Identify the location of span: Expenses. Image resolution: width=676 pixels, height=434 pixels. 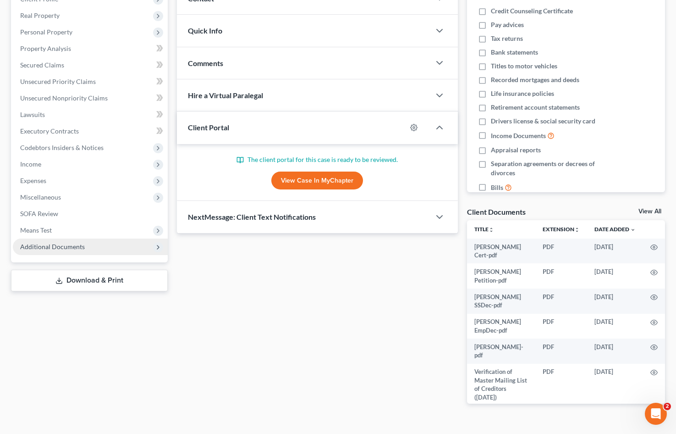
(33, 180).